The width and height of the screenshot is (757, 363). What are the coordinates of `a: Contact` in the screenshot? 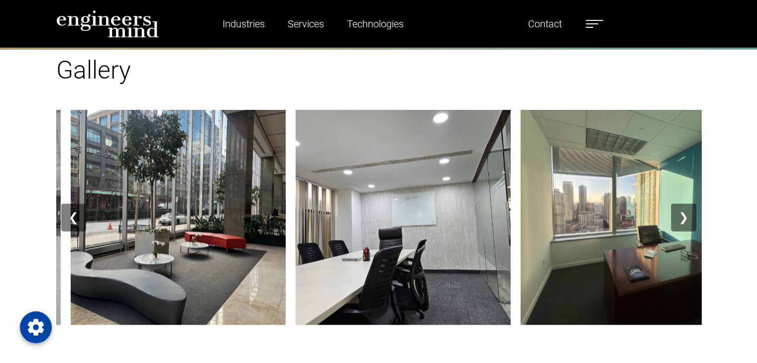 It's located at (545, 24).